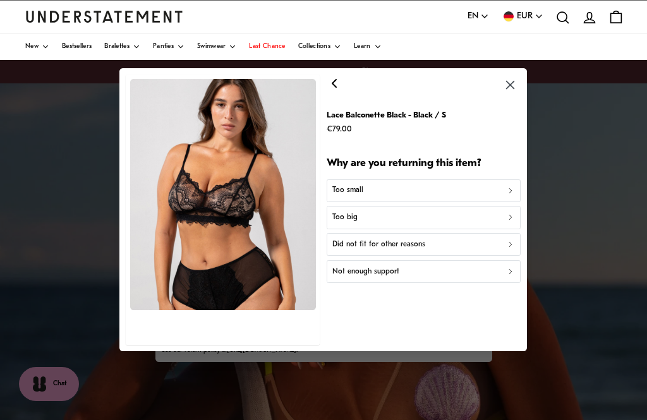  Describe the element at coordinates (423, 218) in the screenshot. I see `button: Too big` at that location.